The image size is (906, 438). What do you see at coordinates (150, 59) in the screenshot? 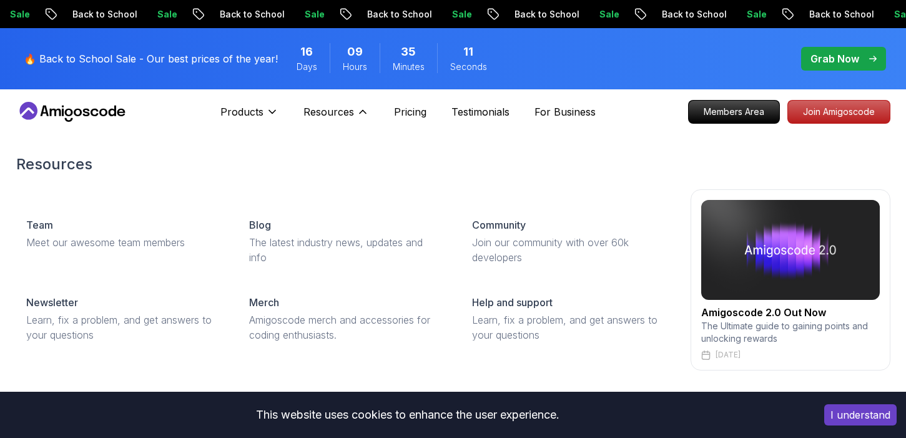
I see `p: 🔥 Back to School Sale - Our best prices of the year!` at bounding box center [150, 59].